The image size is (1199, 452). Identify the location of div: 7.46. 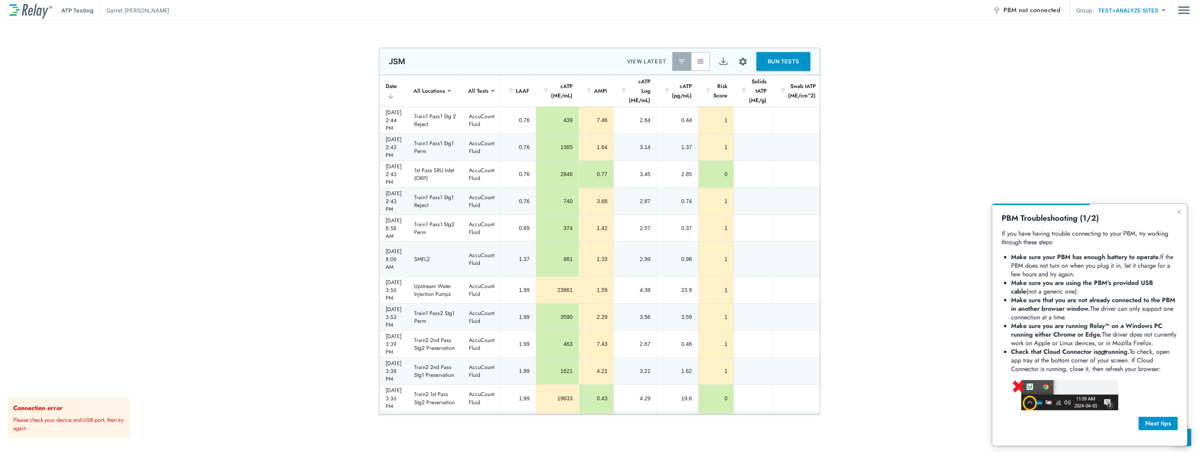
(597, 120).